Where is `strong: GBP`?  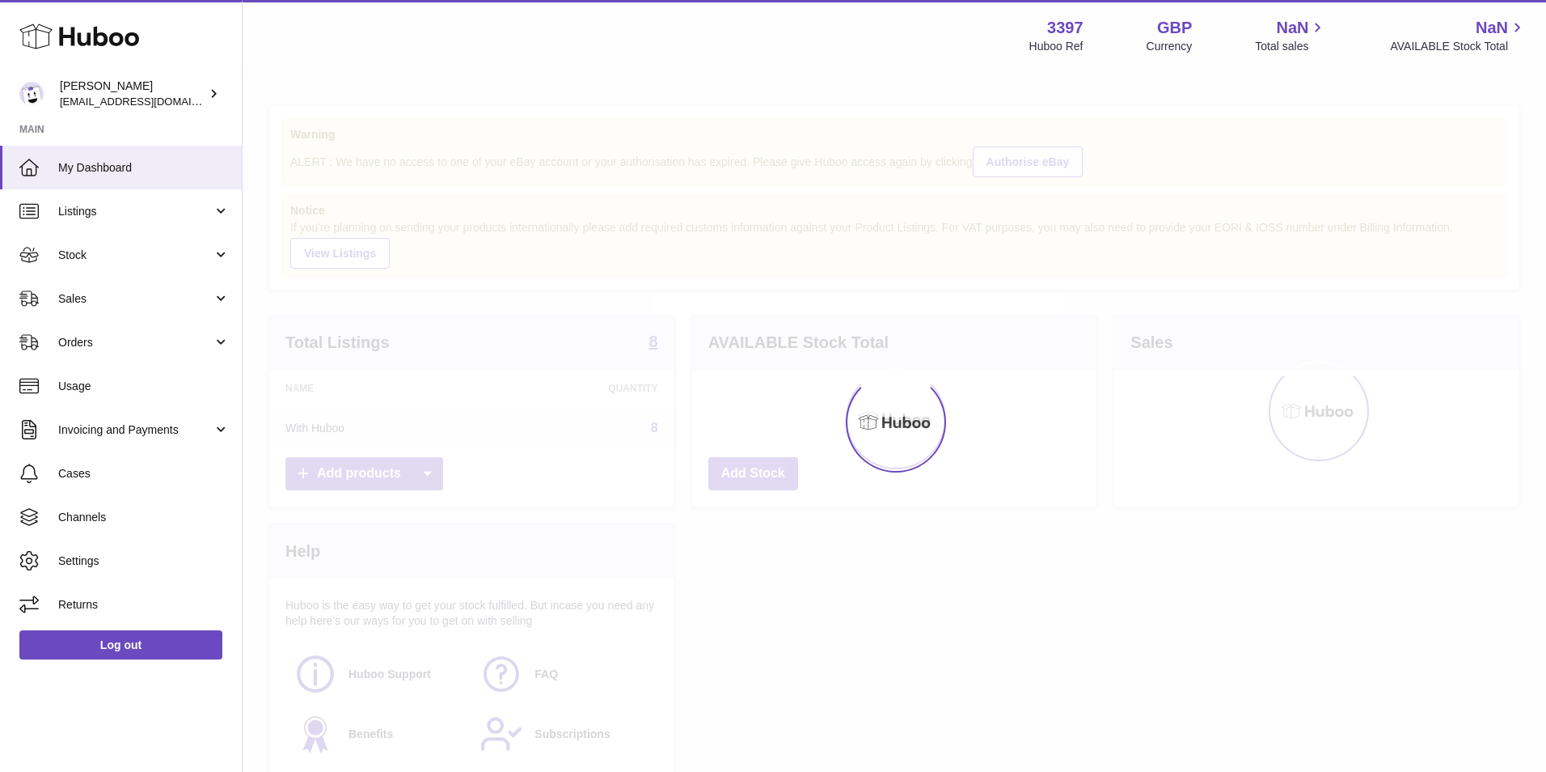
strong: GBP is located at coordinates (1174, 27).